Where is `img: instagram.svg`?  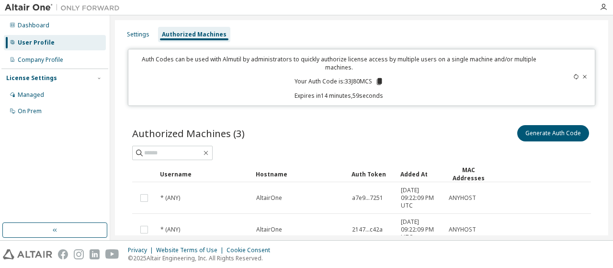
img: instagram.svg is located at coordinates (79, 254).